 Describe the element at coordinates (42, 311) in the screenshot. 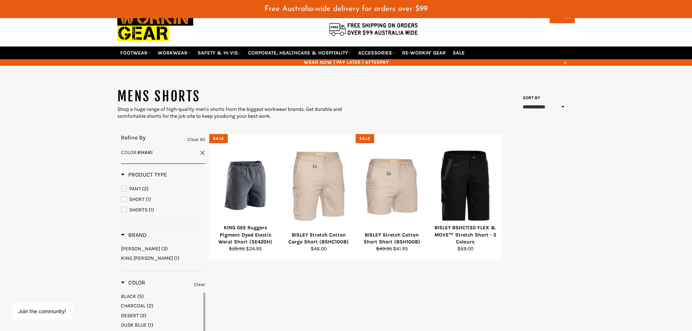

I see `button: Join the community!` at that location.